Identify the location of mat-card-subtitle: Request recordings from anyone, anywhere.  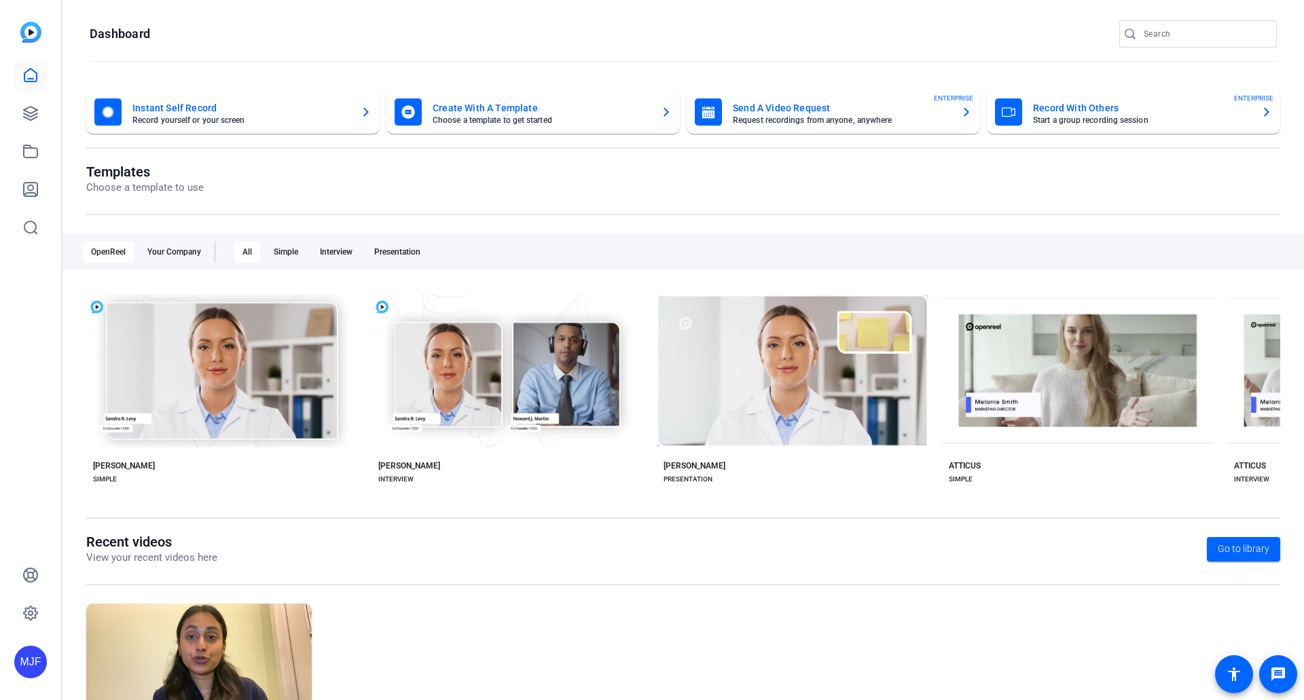
(842, 120).